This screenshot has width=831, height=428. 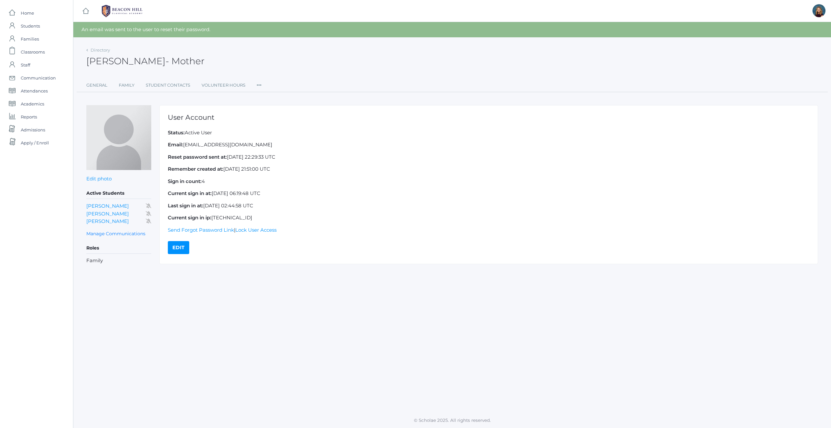 I want to click on span: Academics, so click(x=32, y=104).